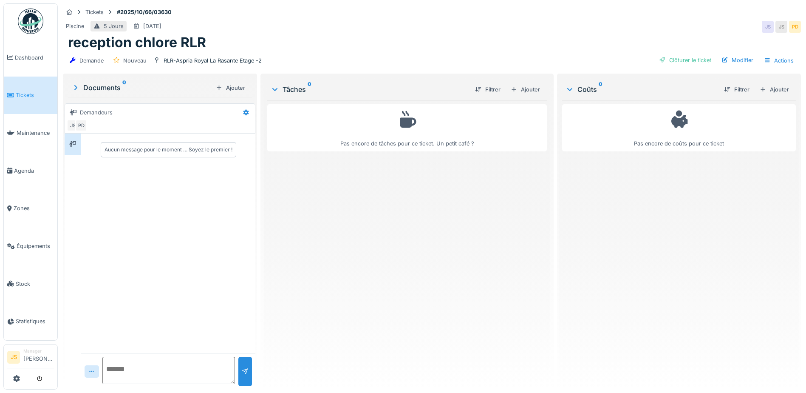 This screenshot has width=806, height=393. Describe the element at coordinates (35, 95) in the screenshot. I see `span: Tickets` at that location.